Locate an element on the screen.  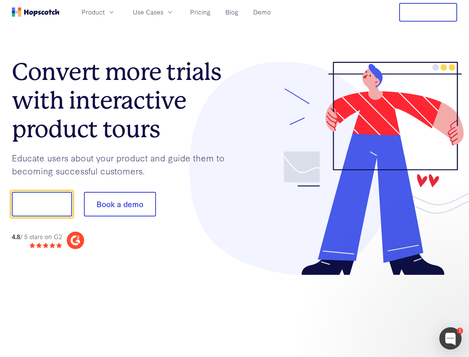
a: Home is located at coordinates (36, 12).